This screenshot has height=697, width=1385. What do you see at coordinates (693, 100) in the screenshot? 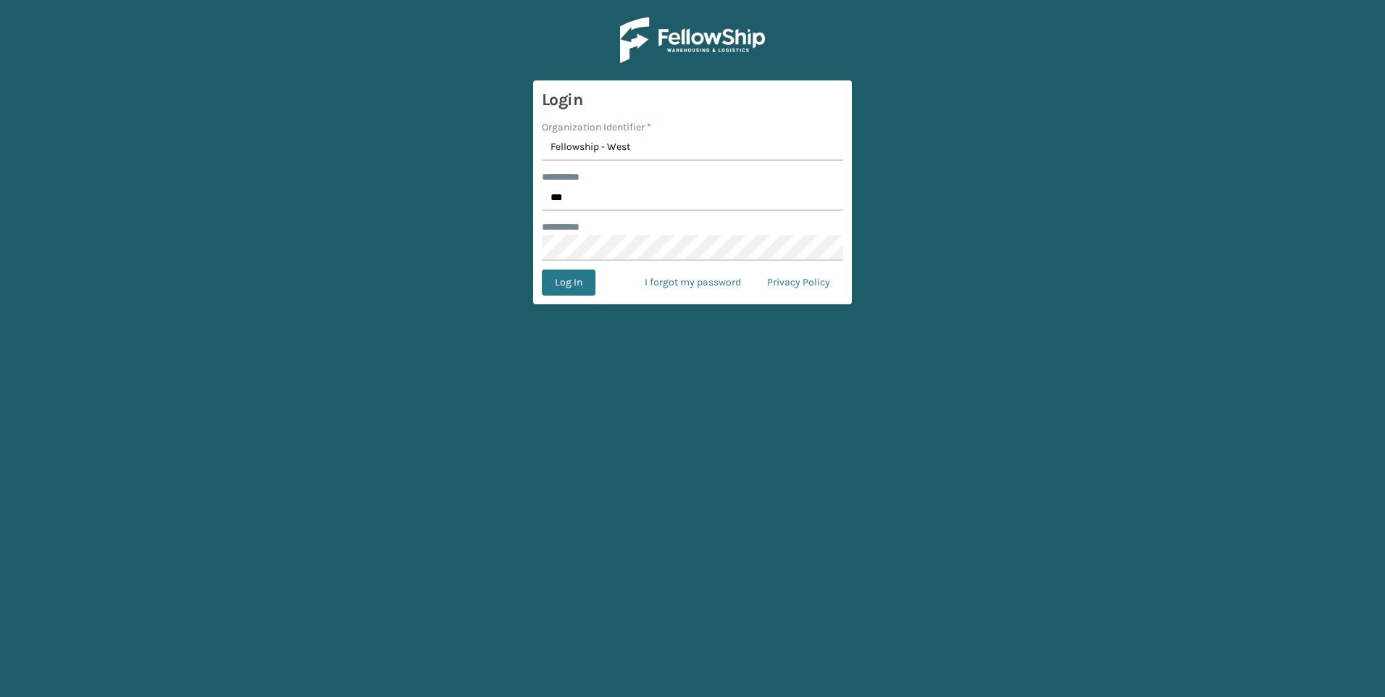
I see `h3: Login` at bounding box center [693, 100].